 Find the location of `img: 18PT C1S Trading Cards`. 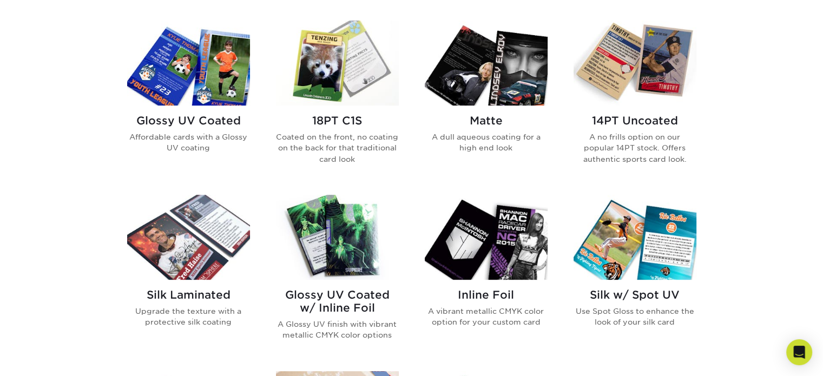

img: 18PT C1S Trading Cards is located at coordinates (337, 63).